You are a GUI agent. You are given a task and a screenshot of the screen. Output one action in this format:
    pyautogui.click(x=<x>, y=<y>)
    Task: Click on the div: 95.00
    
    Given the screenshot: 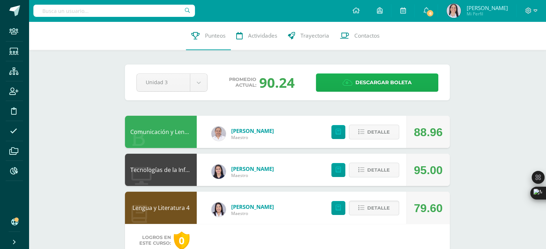 What is the action you would take?
    pyautogui.click(x=428, y=171)
    